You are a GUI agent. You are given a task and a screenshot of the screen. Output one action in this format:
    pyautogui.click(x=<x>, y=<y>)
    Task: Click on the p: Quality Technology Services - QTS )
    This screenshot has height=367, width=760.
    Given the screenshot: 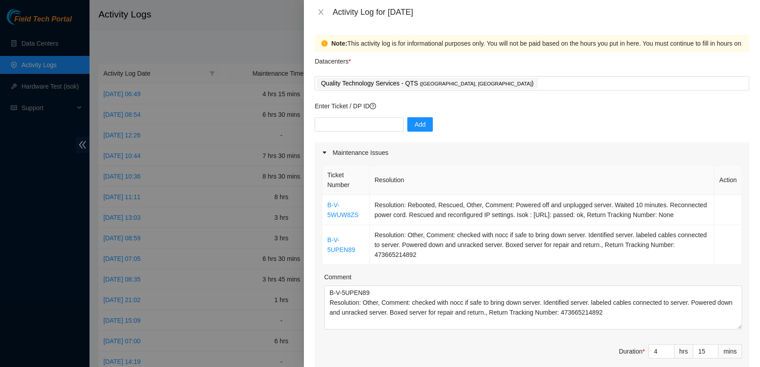 What is the action you would take?
    pyautogui.click(x=427, y=83)
    